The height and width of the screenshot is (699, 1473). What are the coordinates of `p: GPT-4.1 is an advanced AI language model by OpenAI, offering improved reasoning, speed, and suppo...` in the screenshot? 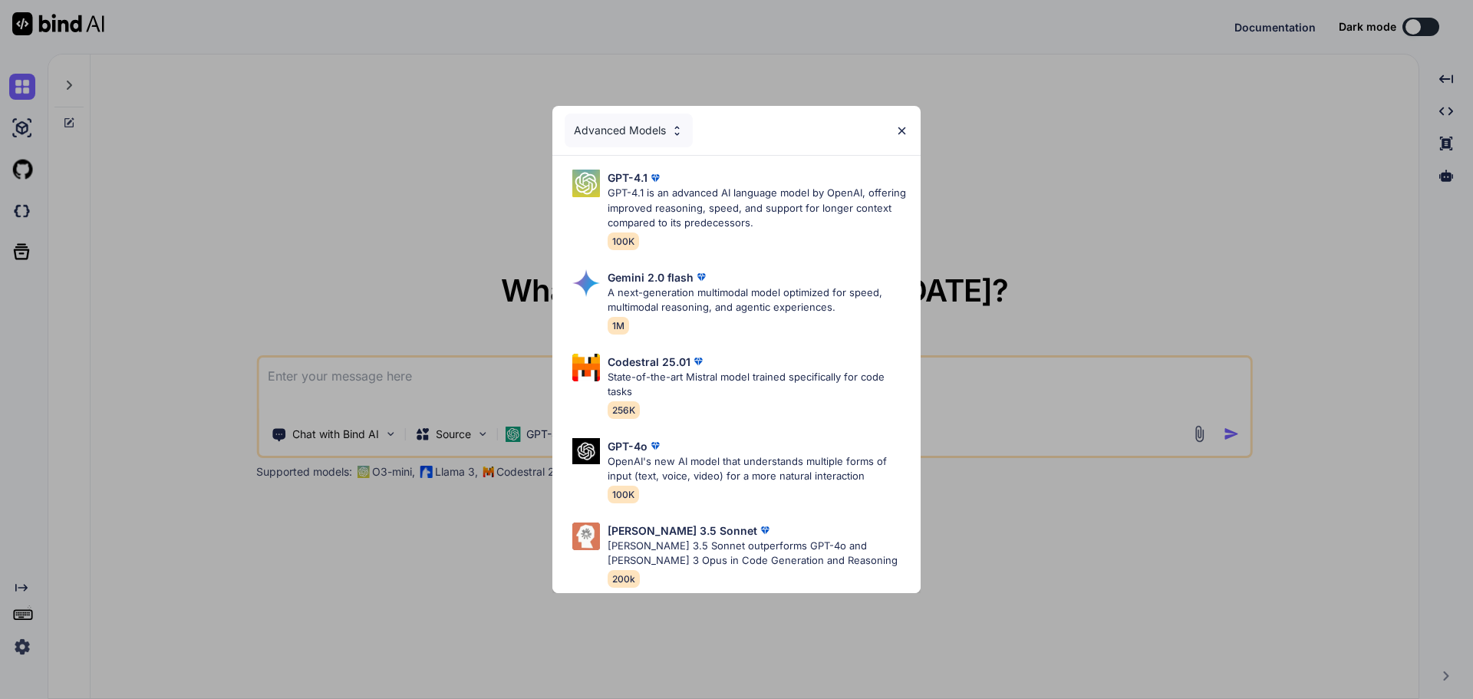 It's located at (758, 208).